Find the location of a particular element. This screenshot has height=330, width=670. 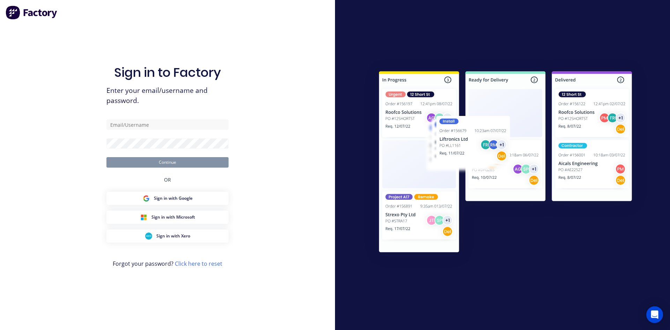

h1: Sign in to Factory is located at coordinates (167, 72).